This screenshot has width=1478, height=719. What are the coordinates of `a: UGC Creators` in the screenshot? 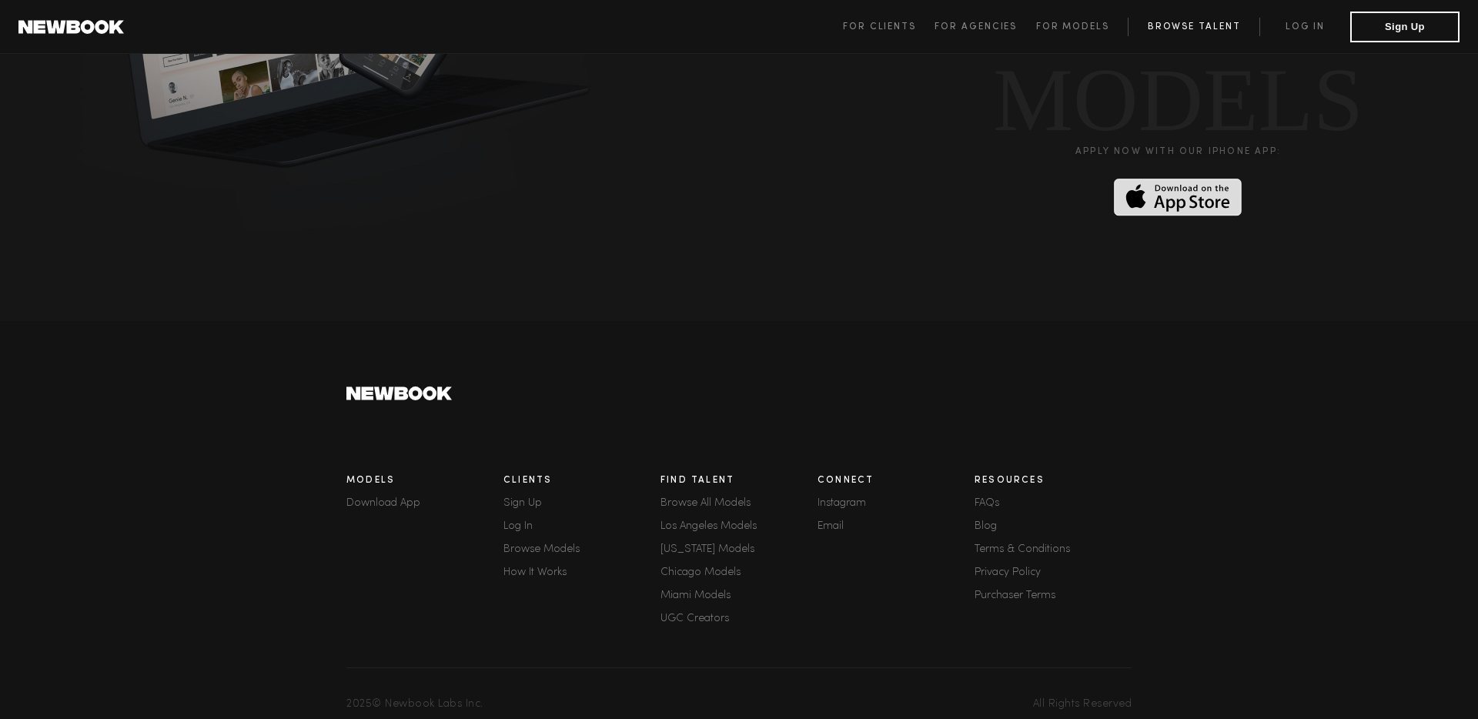 It's located at (739, 619).